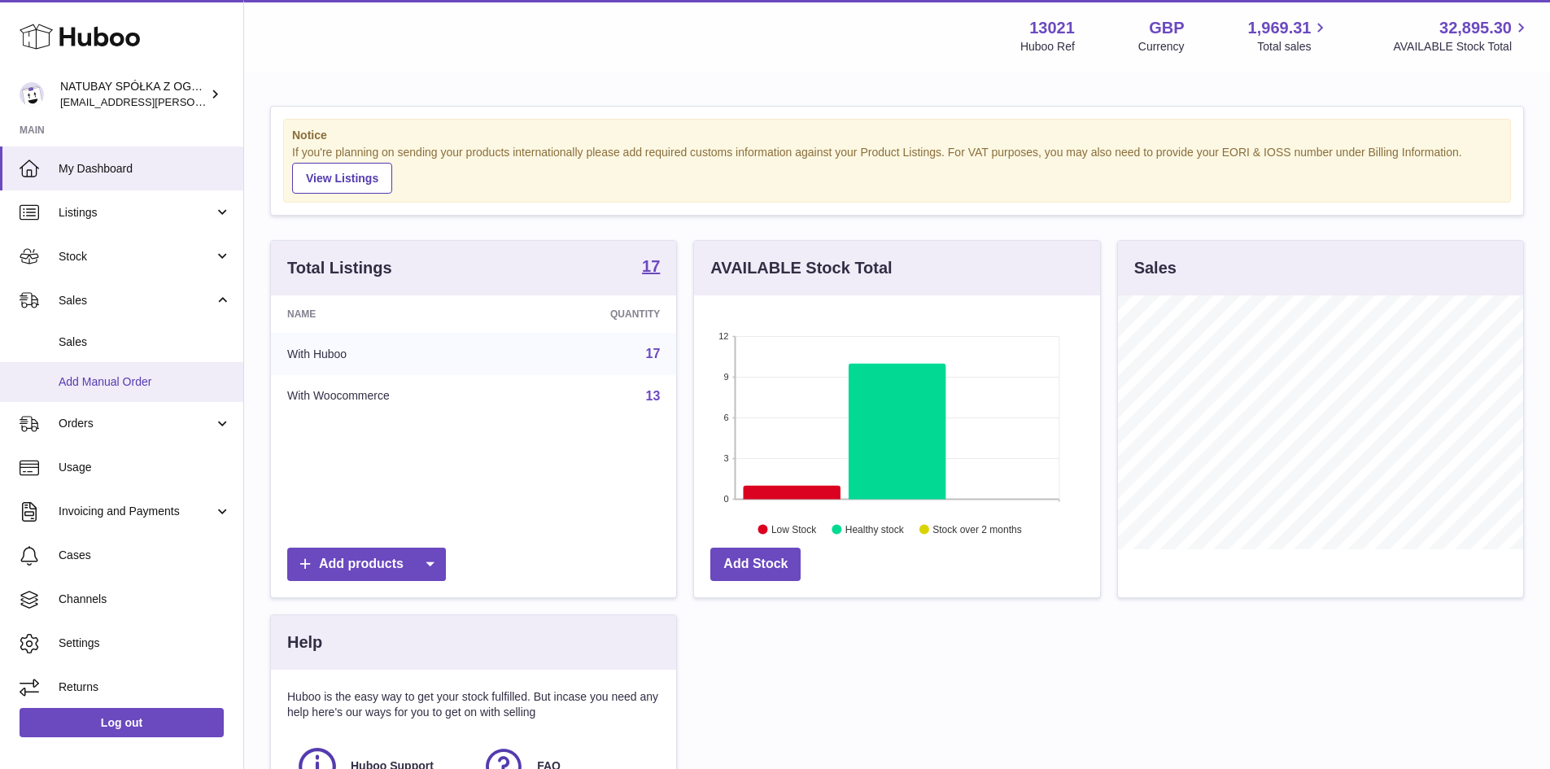  I want to click on span: 1,969.31, so click(1280, 28).